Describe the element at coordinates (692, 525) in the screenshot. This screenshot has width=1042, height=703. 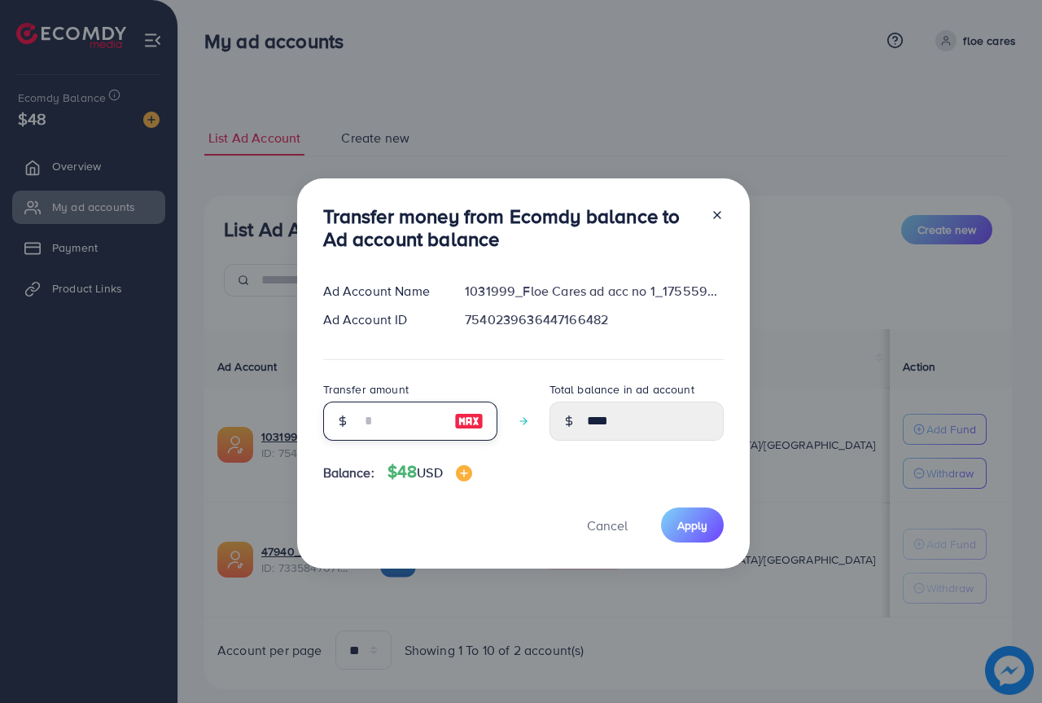
I see `span: Apply` at that location.